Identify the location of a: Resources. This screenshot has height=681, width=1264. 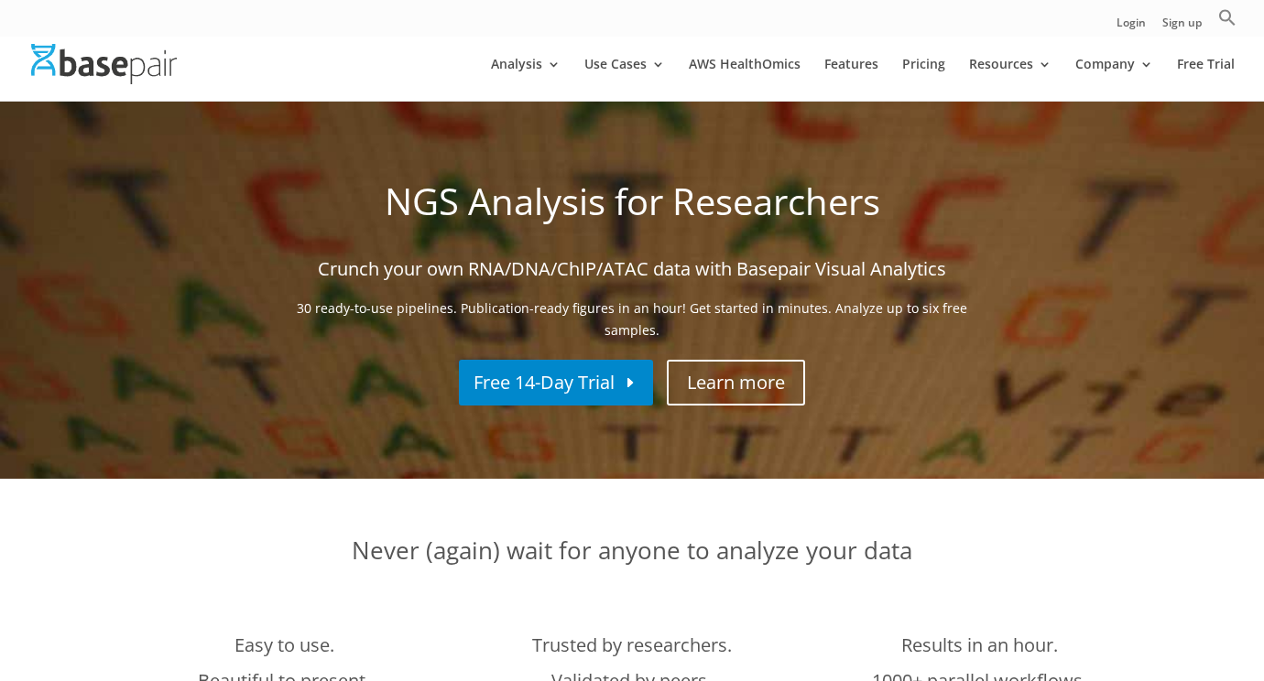
(1010, 79).